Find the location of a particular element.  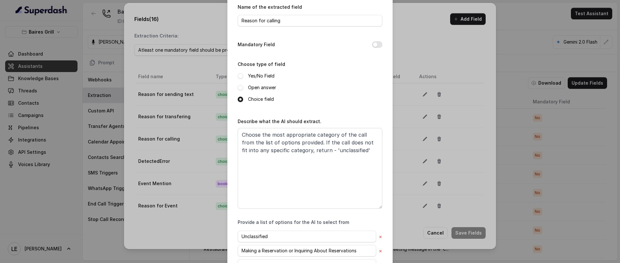

label: Name of the extracted field is located at coordinates (270, 7).